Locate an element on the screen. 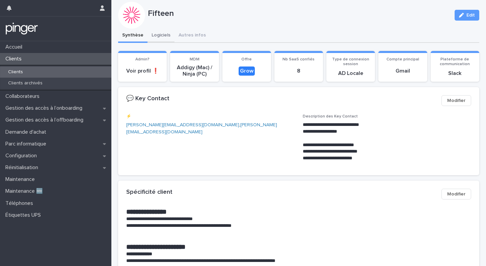  button: Logiciels is located at coordinates (161, 36).